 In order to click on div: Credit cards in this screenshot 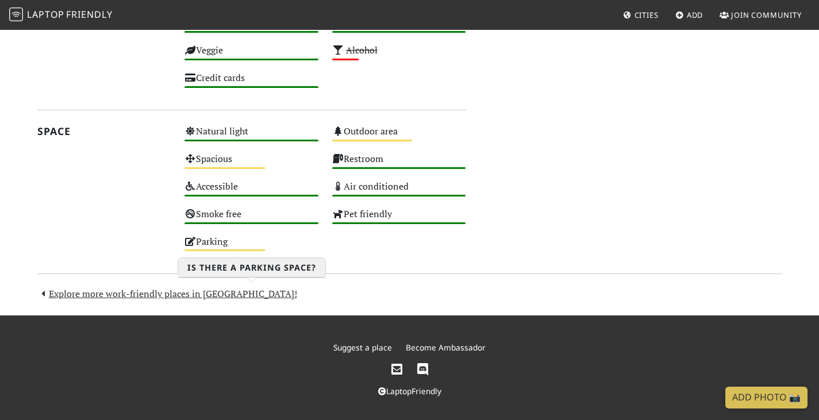, I will do `click(251, 83)`.